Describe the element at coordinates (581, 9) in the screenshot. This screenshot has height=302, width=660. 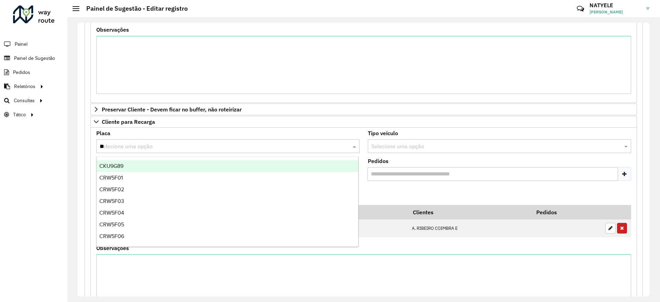
I see `a: Contato Rápido` at that location.